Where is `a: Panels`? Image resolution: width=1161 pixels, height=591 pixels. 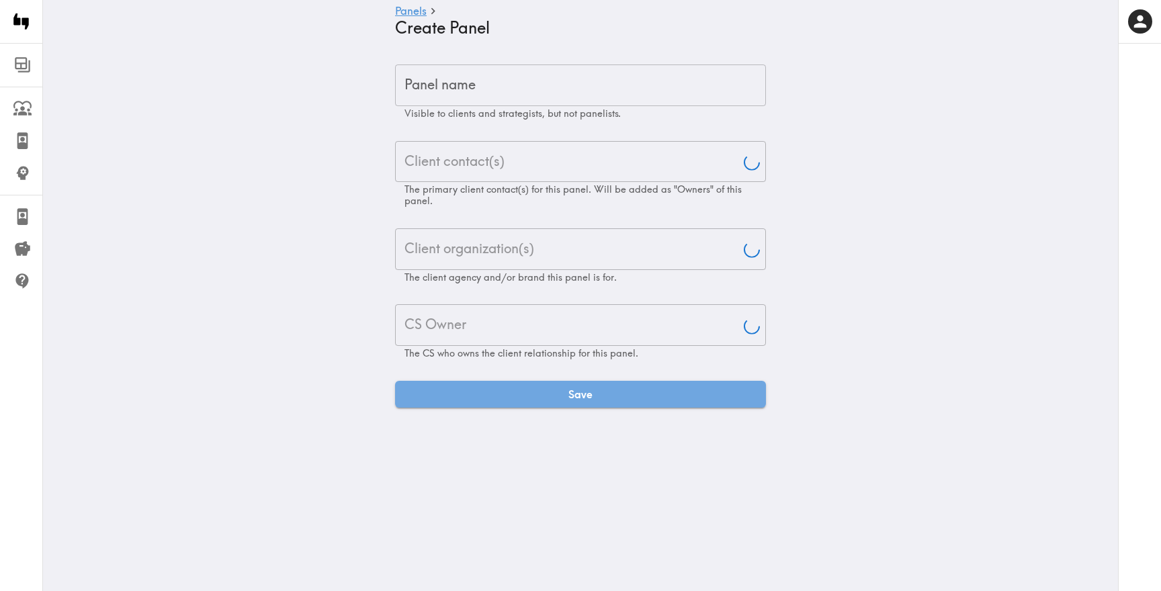
a: Panels is located at coordinates (410, 11).